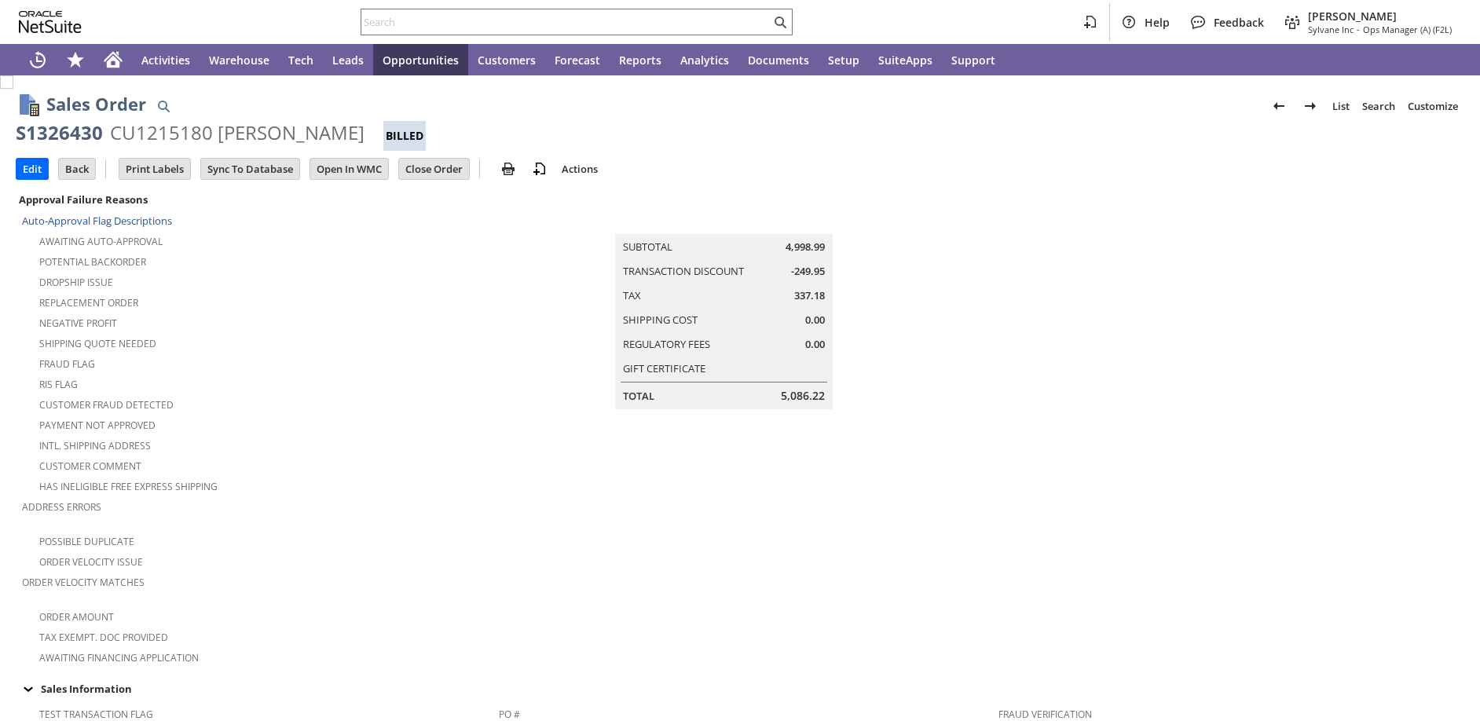 Image resolution: width=1480 pixels, height=721 pixels. I want to click on a: Fraud Flag, so click(67, 364).